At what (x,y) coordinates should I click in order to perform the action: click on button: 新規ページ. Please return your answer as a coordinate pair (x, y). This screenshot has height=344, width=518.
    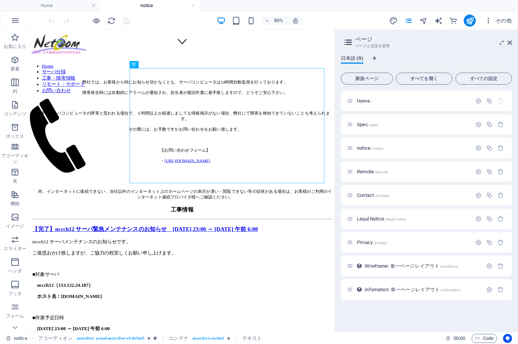
    Looking at the image, I should click on (367, 79).